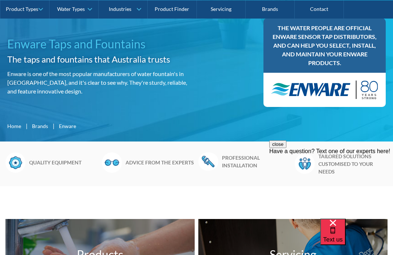 The width and height of the screenshot is (393, 255). What do you see at coordinates (14, 126) in the screenshot?
I see `a: Home` at bounding box center [14, 126].